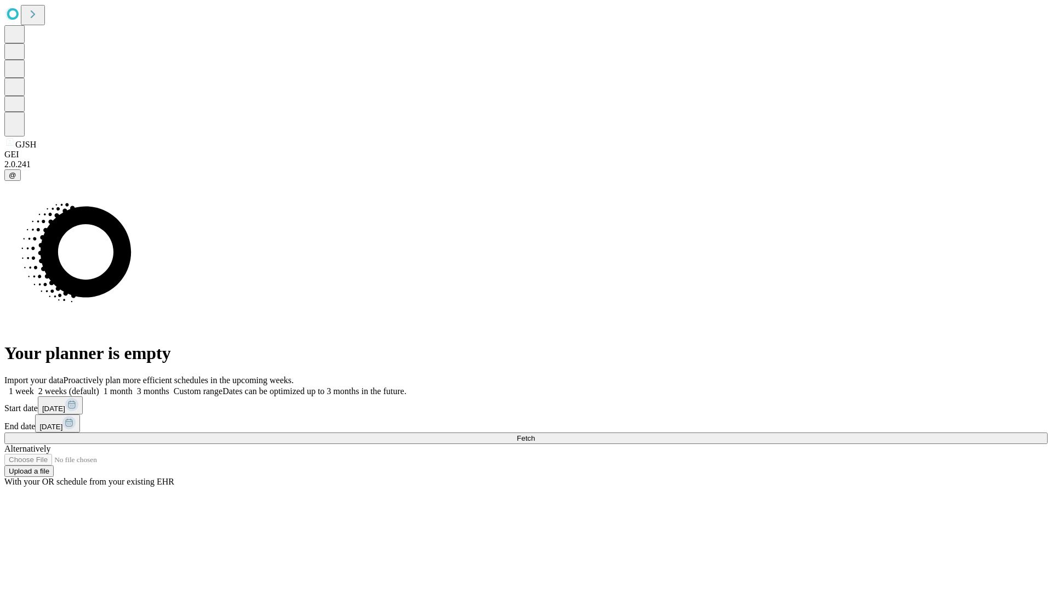 The image size is (1052, 592). I want to click on button: Fetch, so click(526, 438).